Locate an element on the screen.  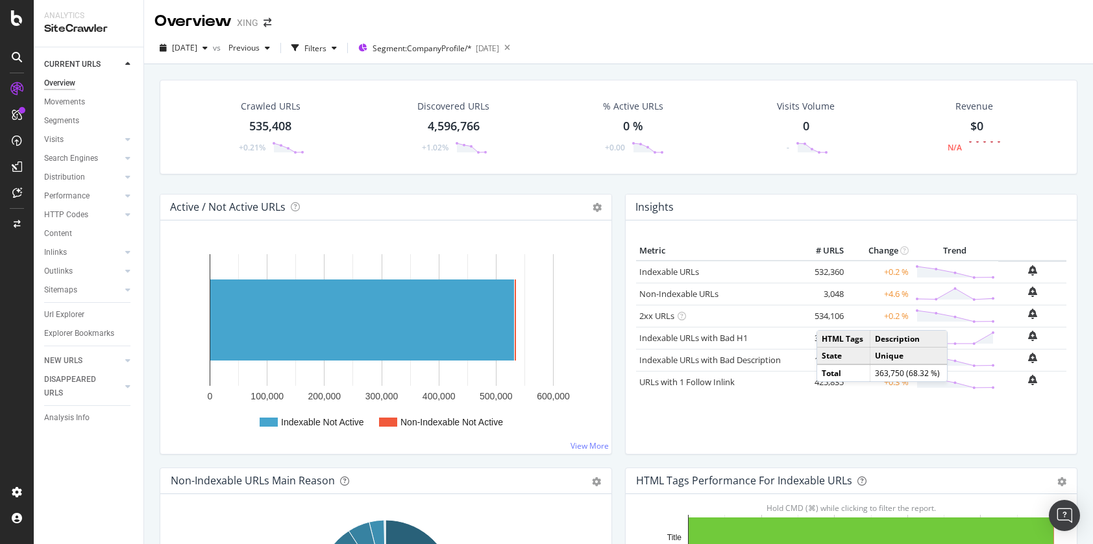
td: 381,128 is located at coordinates (821, 338).